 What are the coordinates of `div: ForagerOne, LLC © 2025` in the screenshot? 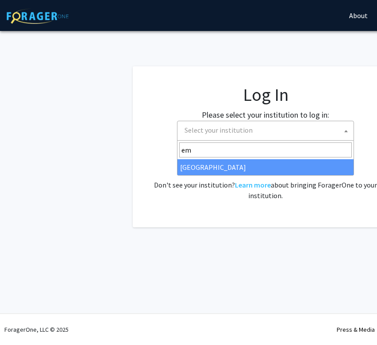 It's located at (36, 330).